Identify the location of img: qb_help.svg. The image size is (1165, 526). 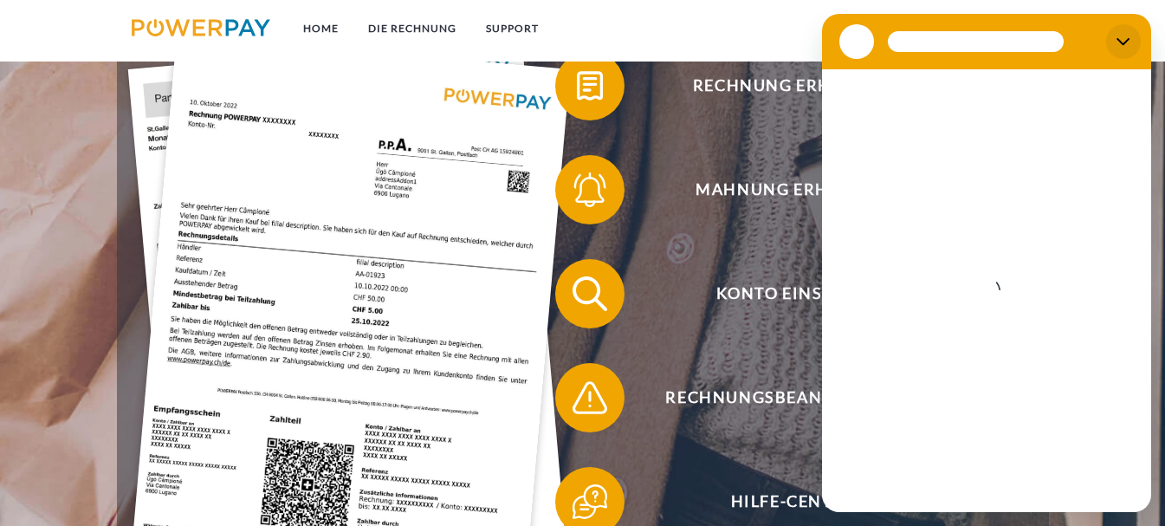
(590, 502).